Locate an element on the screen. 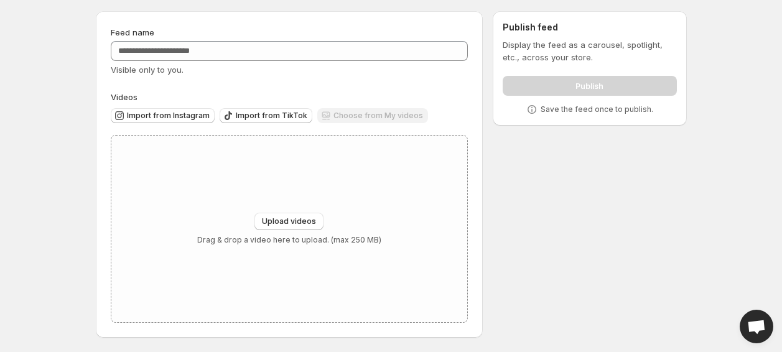 This screenshot has width=782, height=352. button: Upload videos is located at coordinates (289, 221).